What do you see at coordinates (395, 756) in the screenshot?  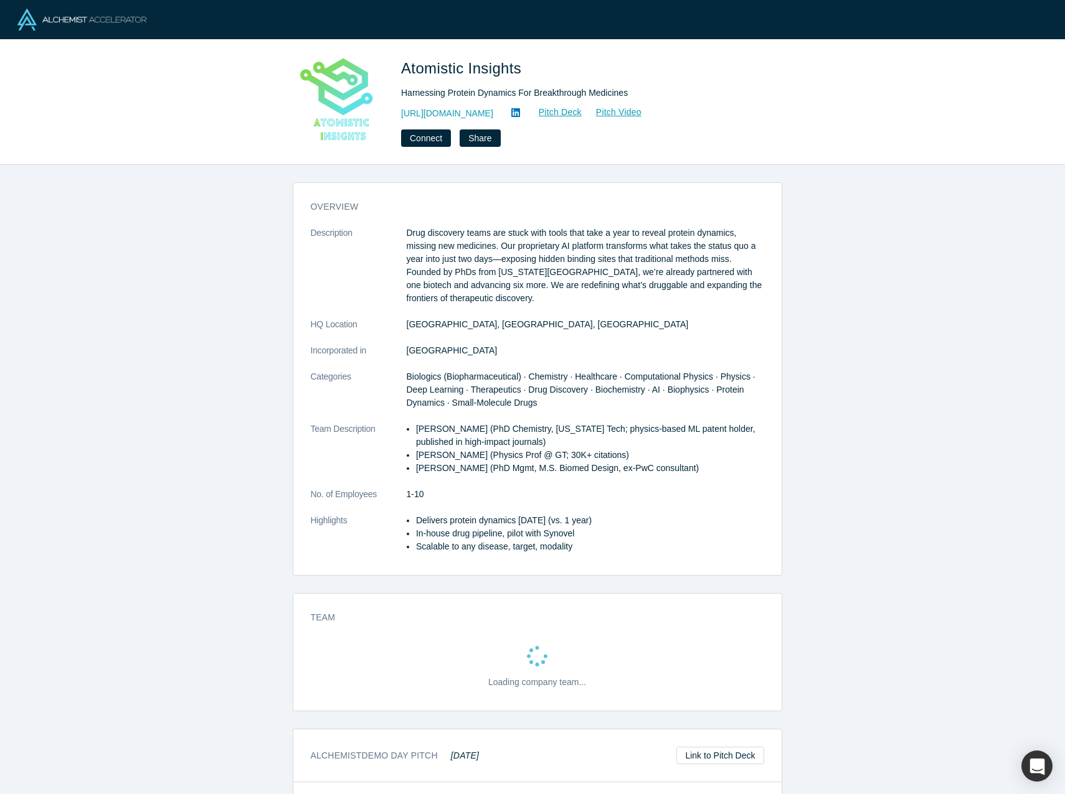 I see `h3: Alchemist Demo Day Pitch` at bounding box center [395, 756].